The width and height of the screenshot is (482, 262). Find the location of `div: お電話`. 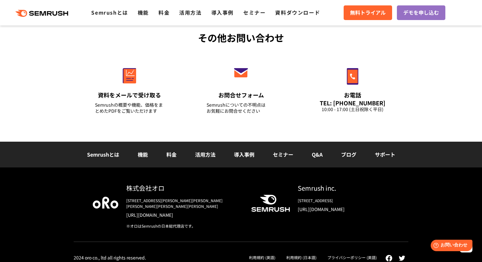

div: お電話 is located at coordinates (353, 95).